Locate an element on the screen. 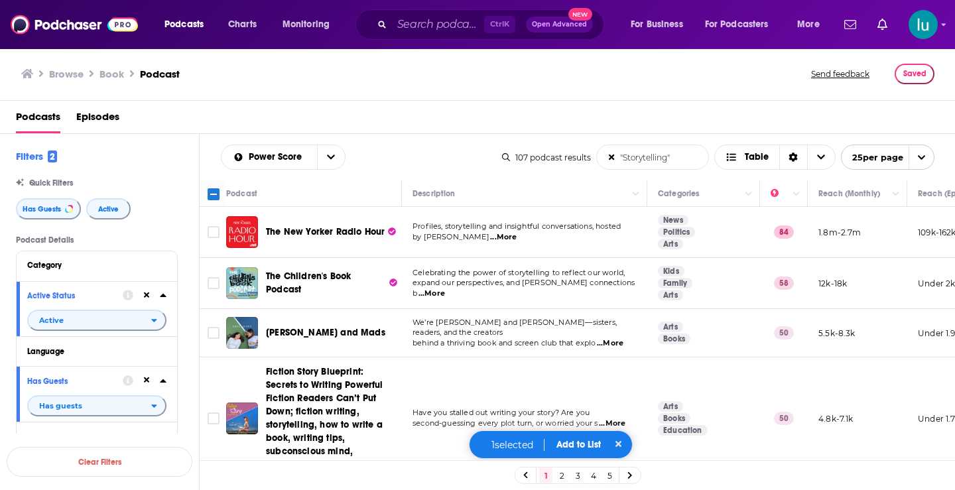  p: 84 is located at coordinates (784, 232).